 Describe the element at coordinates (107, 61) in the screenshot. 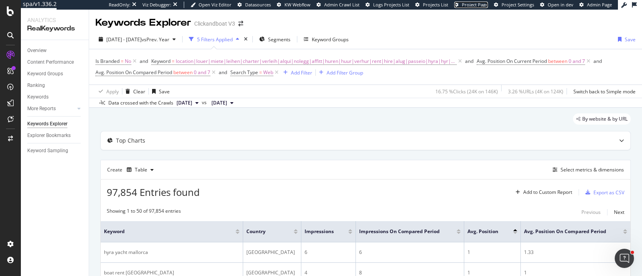

I see `span: Is Branded` at that location.